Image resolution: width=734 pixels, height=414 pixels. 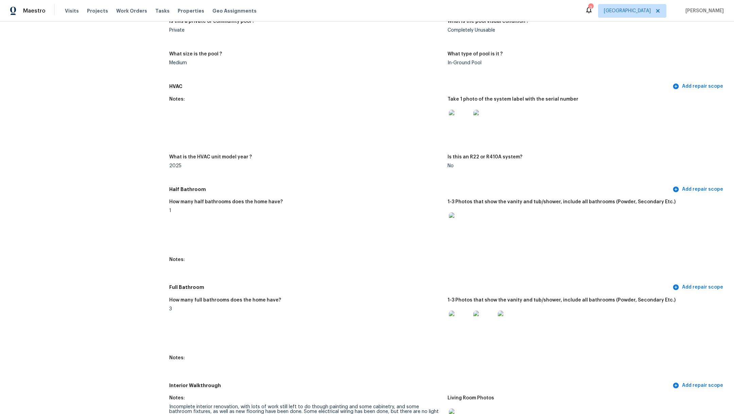 What do you see at coordinates (475, 54) in the screenshot?
I see `h5: What type of pool is it ?` at bounding box center [475, 54].